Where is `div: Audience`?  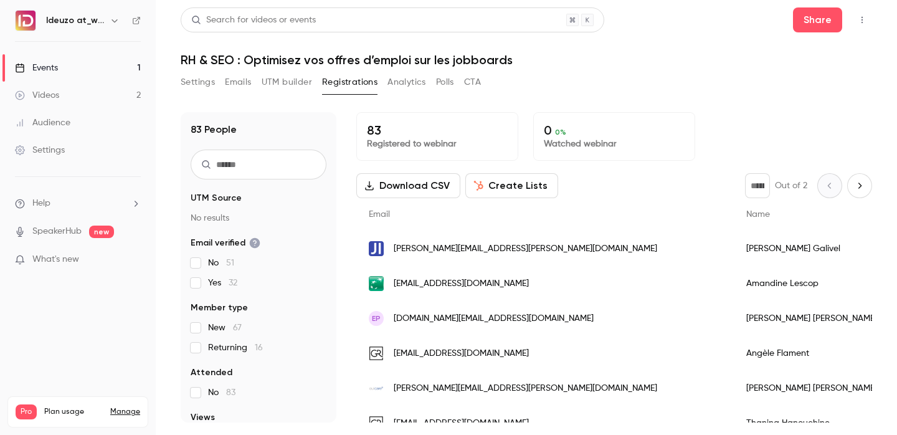
div: Audience is located at coordinates (42, 123).